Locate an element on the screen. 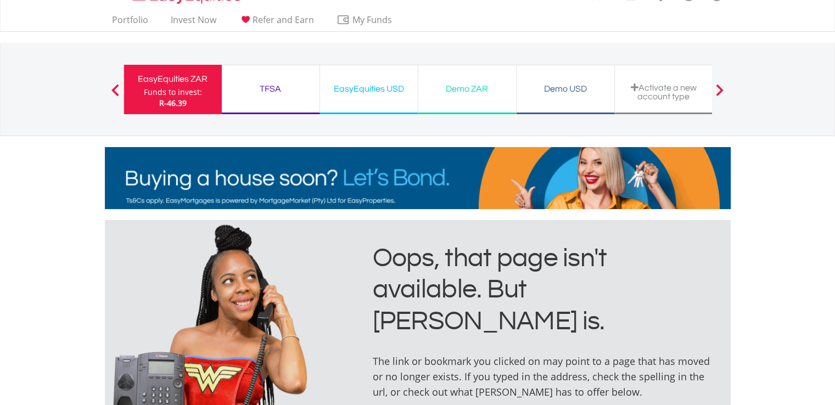 The height and width of the screenshot is (405, 835). a: Invest Now is located at coordinates (193, 23).